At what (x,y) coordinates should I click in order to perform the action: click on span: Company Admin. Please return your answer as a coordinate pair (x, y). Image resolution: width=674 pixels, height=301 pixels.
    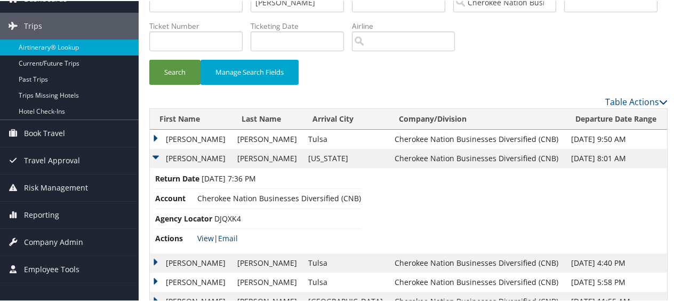
    Looking at the image, I should click on (53, 241).